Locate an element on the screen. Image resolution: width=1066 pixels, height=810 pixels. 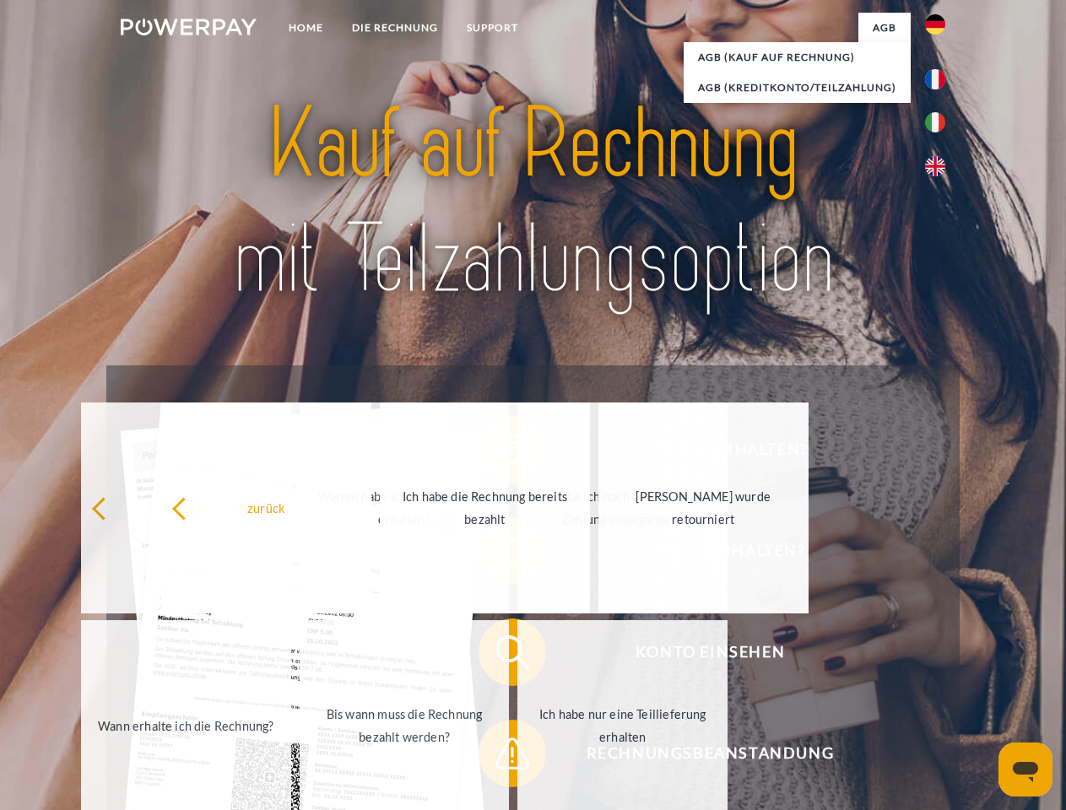
a: Home is located at coordinates (306, 28).